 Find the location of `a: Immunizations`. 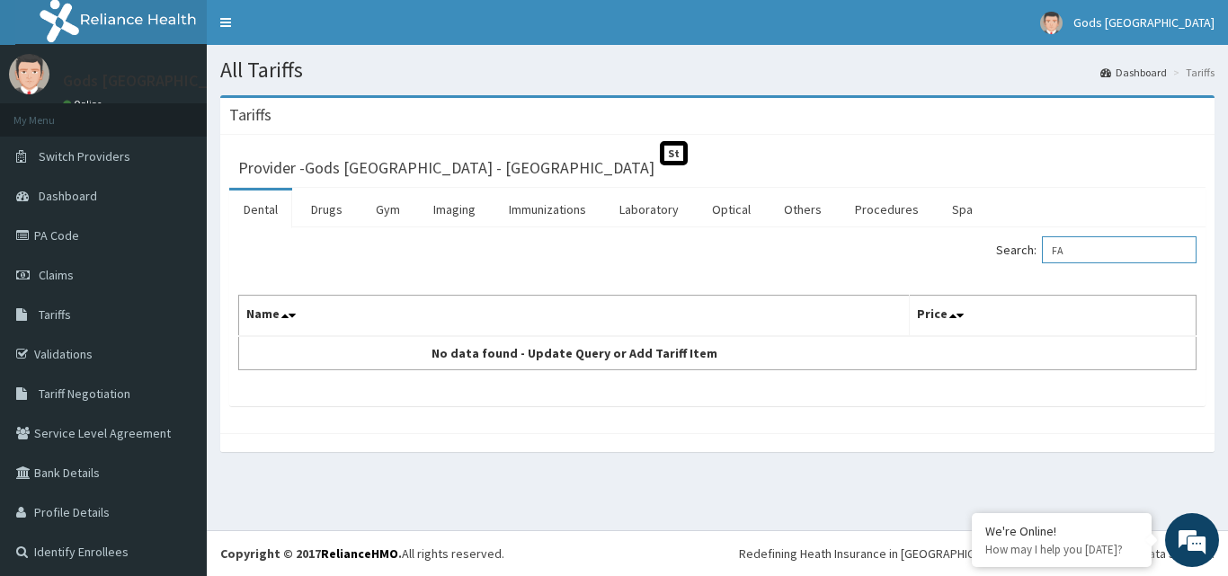

a: Immunizations is located at coordinates (548, 209).